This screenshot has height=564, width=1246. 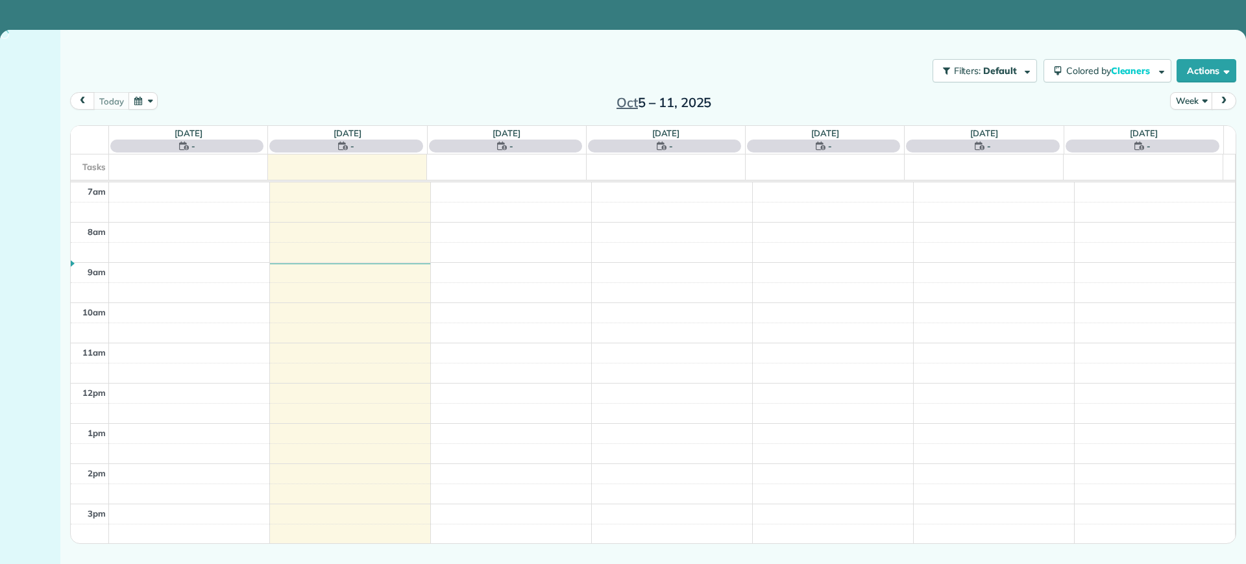 I want to click on span: 2pm, so click(x=97, y=473).